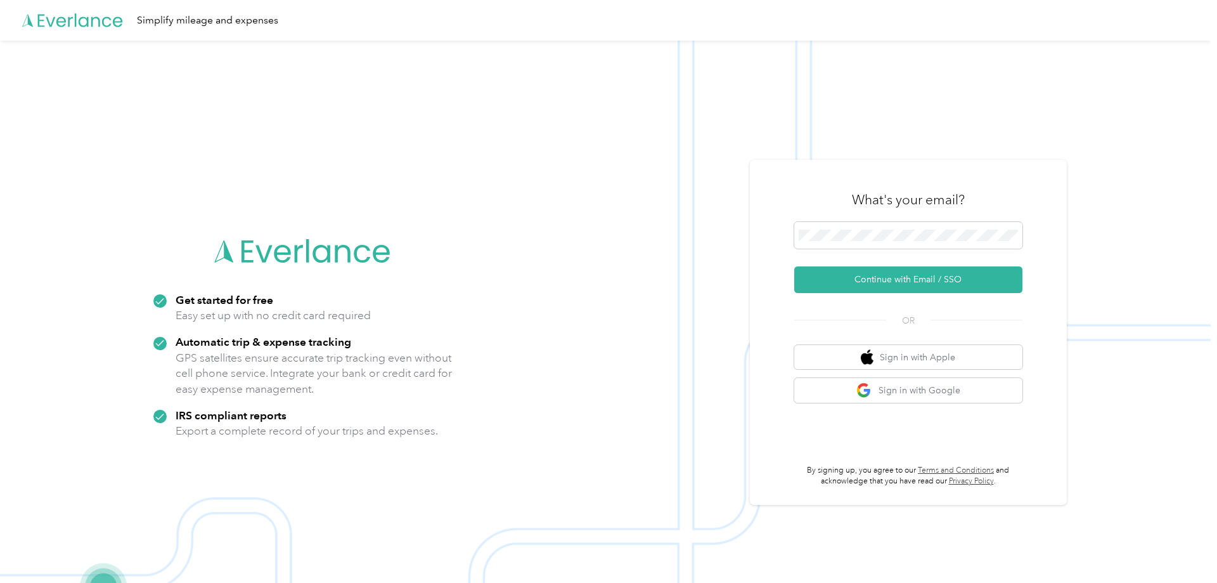 The image size is (1217, 583). What do you see at coordinates (909, 200) in the screenshot?
I see `h3: What's your email?` at bounding box center [909, 200].